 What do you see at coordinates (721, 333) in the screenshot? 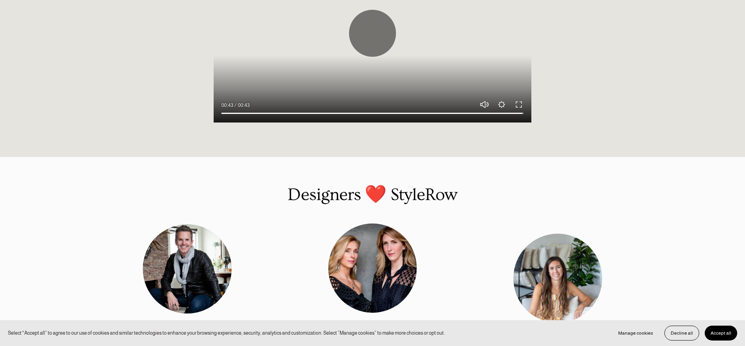
I see `button: Accept all` at bounding box center [721, 333].